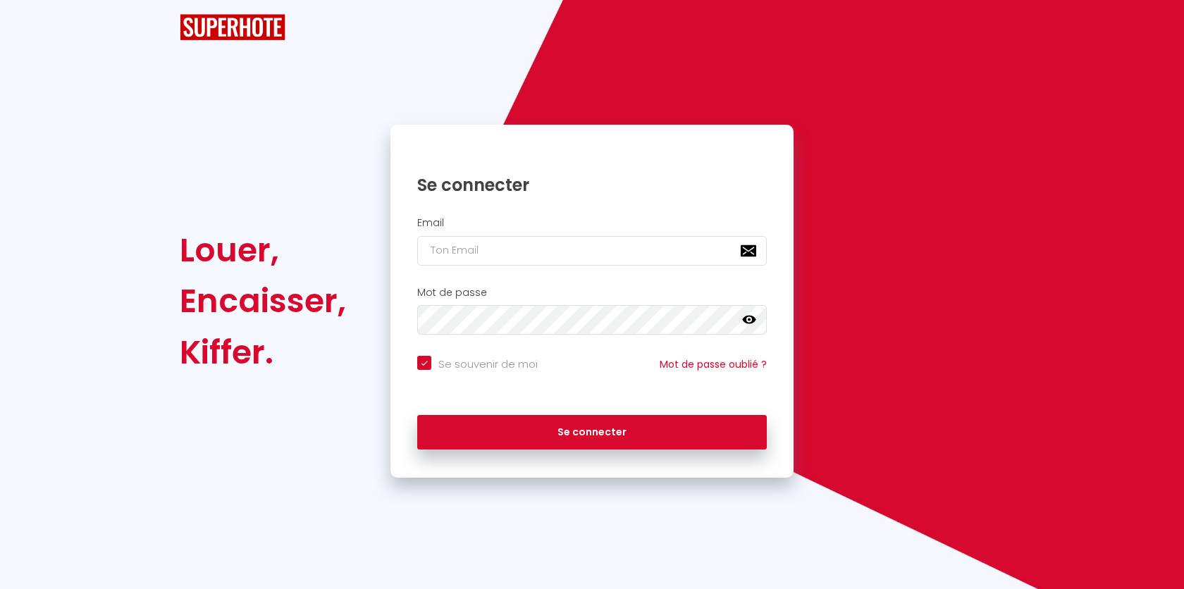  I want to click on img: SuperHote logo, so click(233, 27).